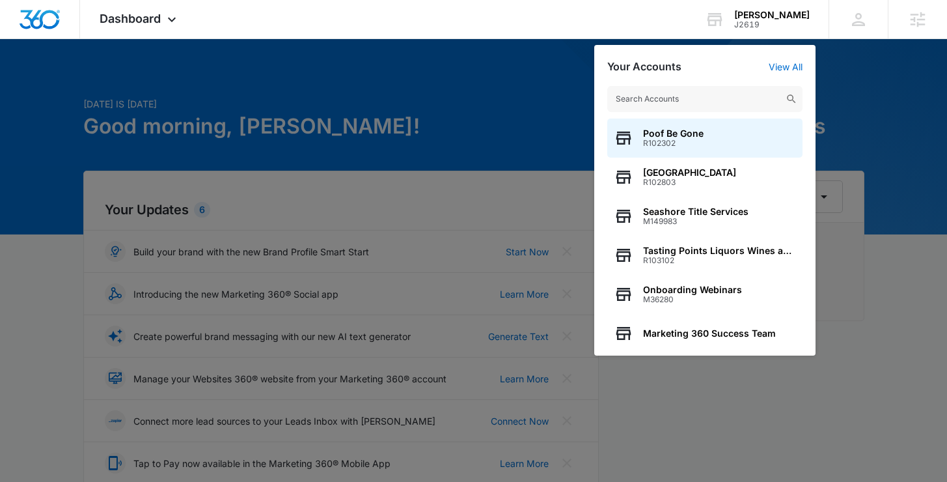 The width and height of the screenshot is (947, 482). I want to click on div: account id, so click(772, 25).